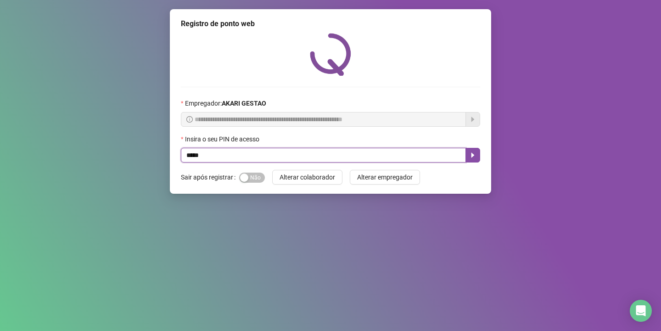 This screenshot has width=661, height=331. Describe the element at coordinates (307, 177) in the screenshot. I see `button: Alterar colaborador` at that location.